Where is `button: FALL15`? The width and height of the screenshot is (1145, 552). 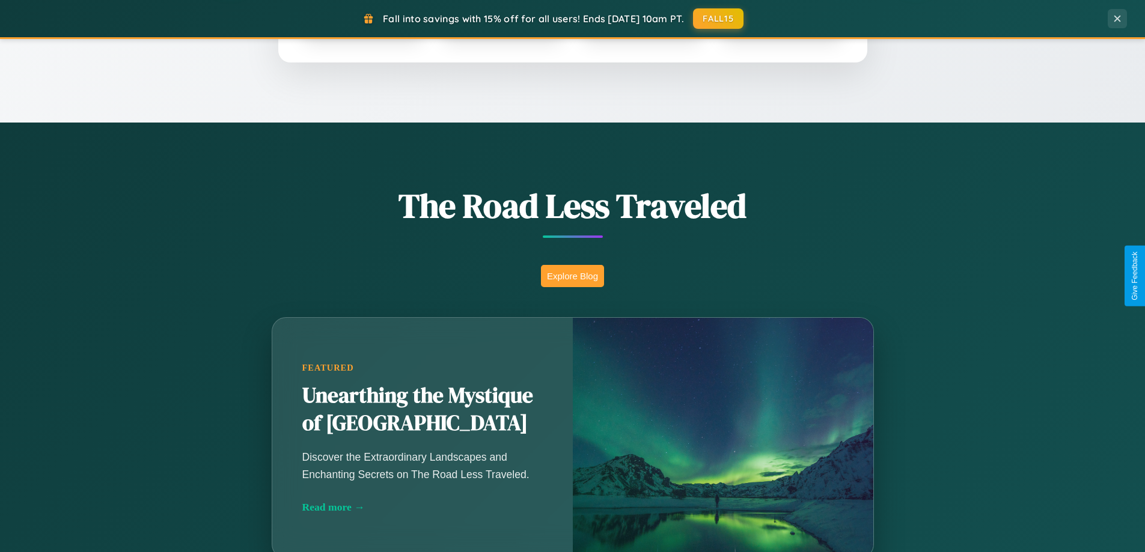 button: FALL15 is located at coordinates (718, 19).